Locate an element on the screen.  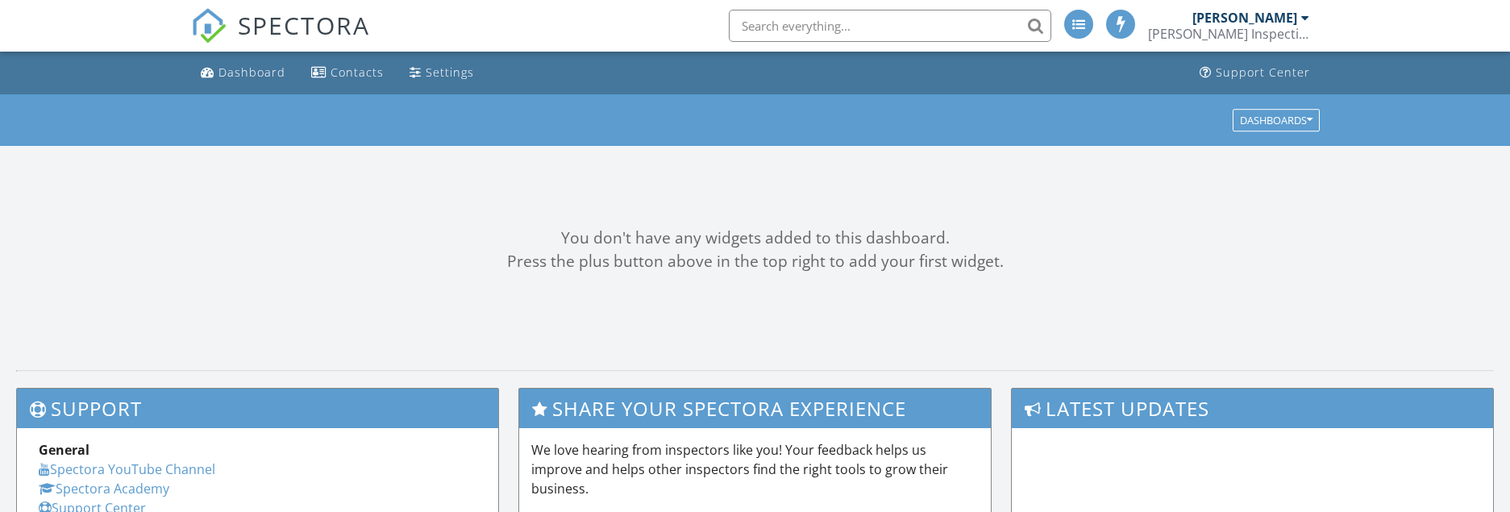
div: You don't have any widgets added to this dashboard. is located at coordinates (755, 238).